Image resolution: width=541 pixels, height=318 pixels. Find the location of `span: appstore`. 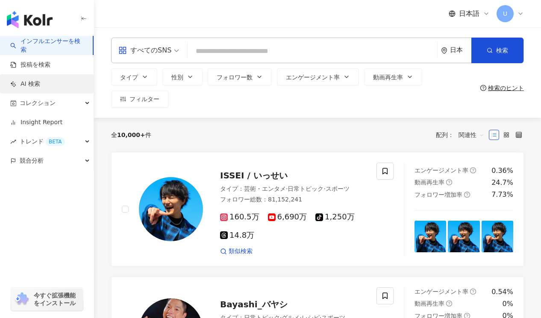

span: appstore is located at coordinates (123, 50).